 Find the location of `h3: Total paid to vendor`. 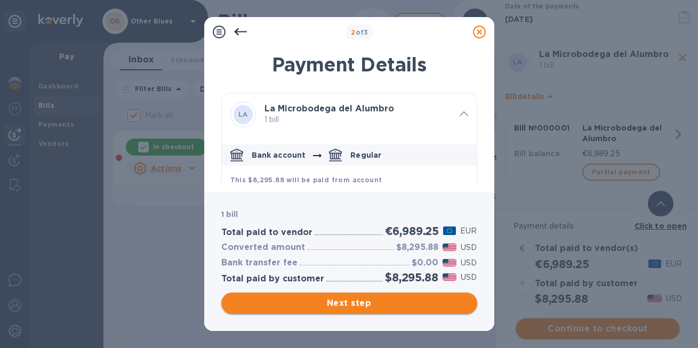

h3: Total paid to vendor is located at coordinates (267, 233).